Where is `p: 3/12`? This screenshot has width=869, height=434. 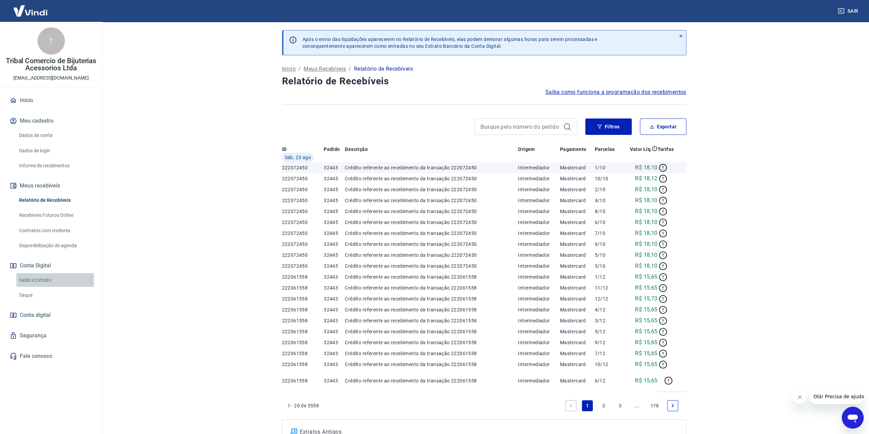
p: 3/12 is located at coordinates (607, 320).